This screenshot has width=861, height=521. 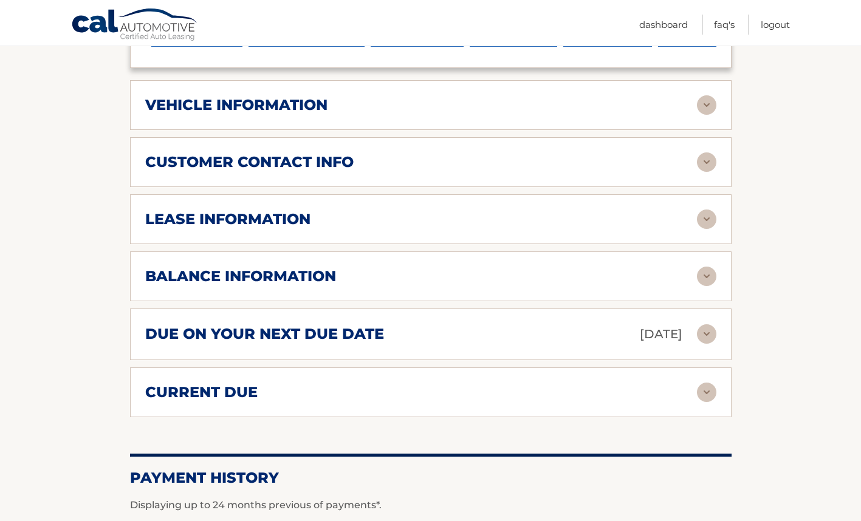 I want to click on a: Logout, so click(x=775, y=24).